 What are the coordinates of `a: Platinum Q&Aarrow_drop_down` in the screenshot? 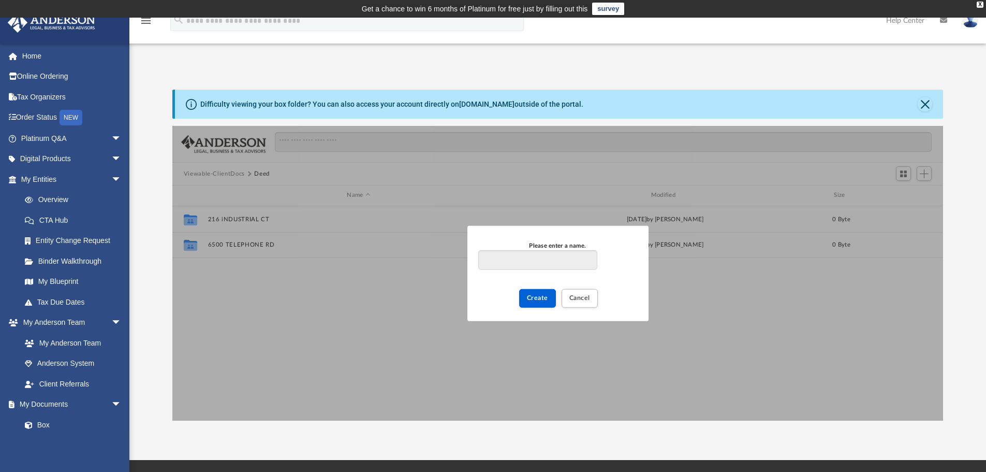 It's located at (72, 138).